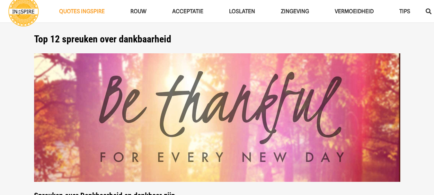  Describe the element at coordinates (188, 11) in the screenshot. I see `a: AcceptatieAcceptatie Menu` at that location.